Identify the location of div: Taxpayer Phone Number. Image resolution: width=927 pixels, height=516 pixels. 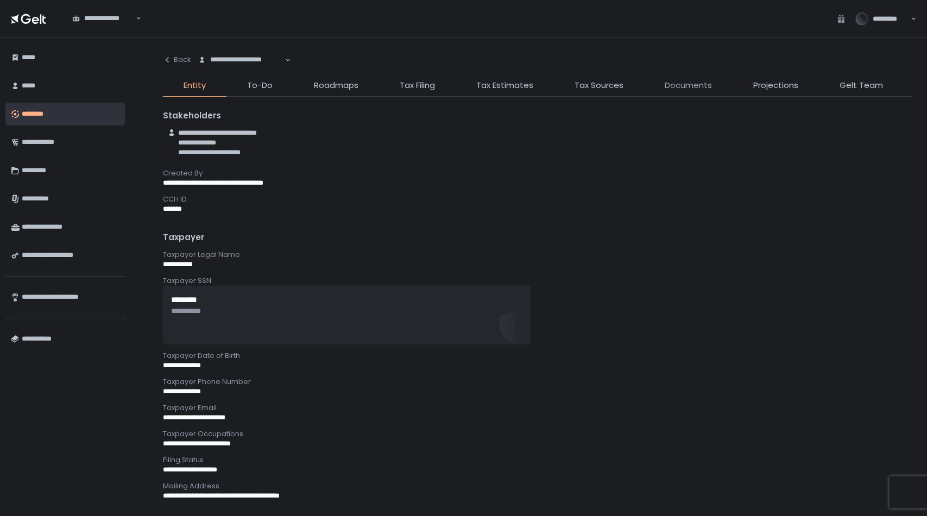
(537, 382).